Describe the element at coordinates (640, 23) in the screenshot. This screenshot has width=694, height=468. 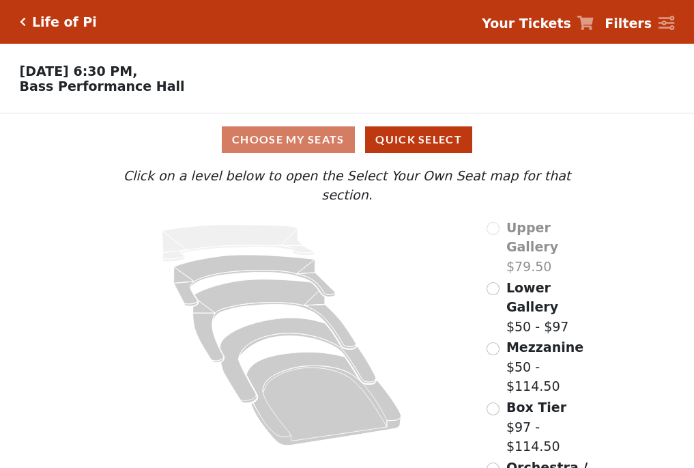
I see `a: Filters` at that location.